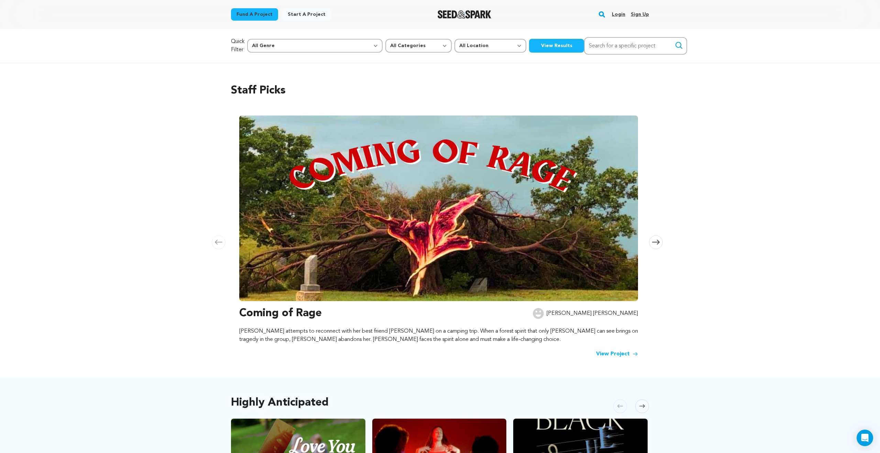  What do you see at coordinates (254, 14) in the screenshot?
I see `a: Fund a project` at bounding box center [254, 14].